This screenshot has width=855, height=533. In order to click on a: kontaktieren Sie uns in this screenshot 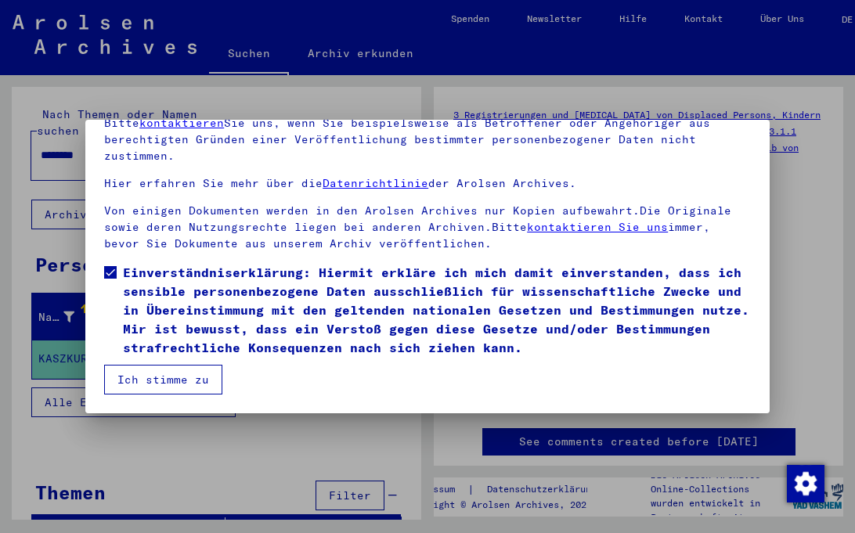, I will do `click(598, 227)`.